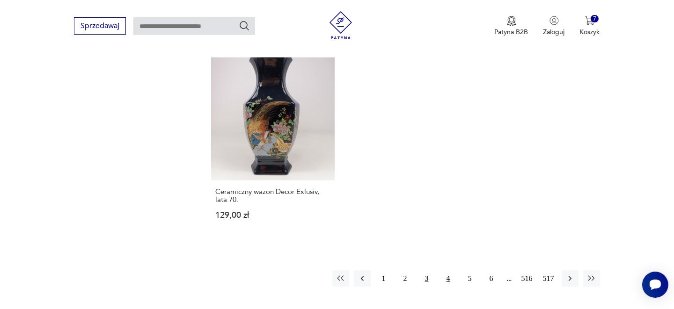 The width and height of the screenshot is (674, 309). What do you see at coordinates (272, 215) in the screenshot?
I see `p: 129,00 zł` at bounding box center [272, 215].